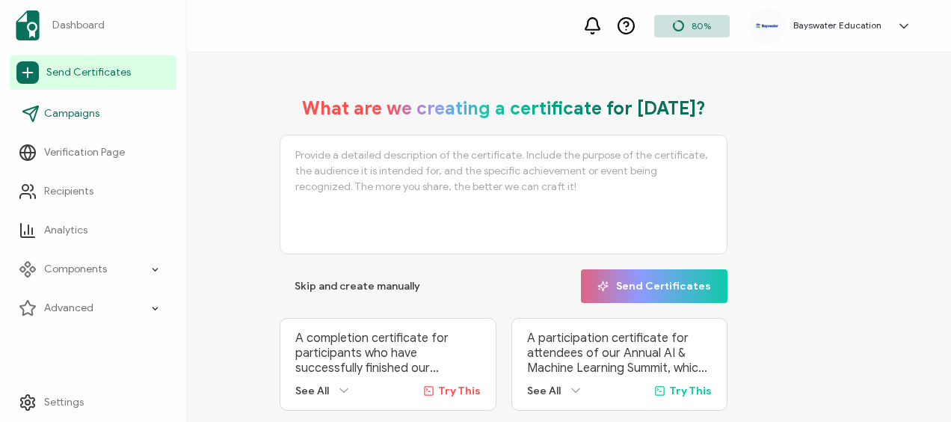 The image size is (951, 422). I want to click on button: Send Certificates, so click(654, 286).